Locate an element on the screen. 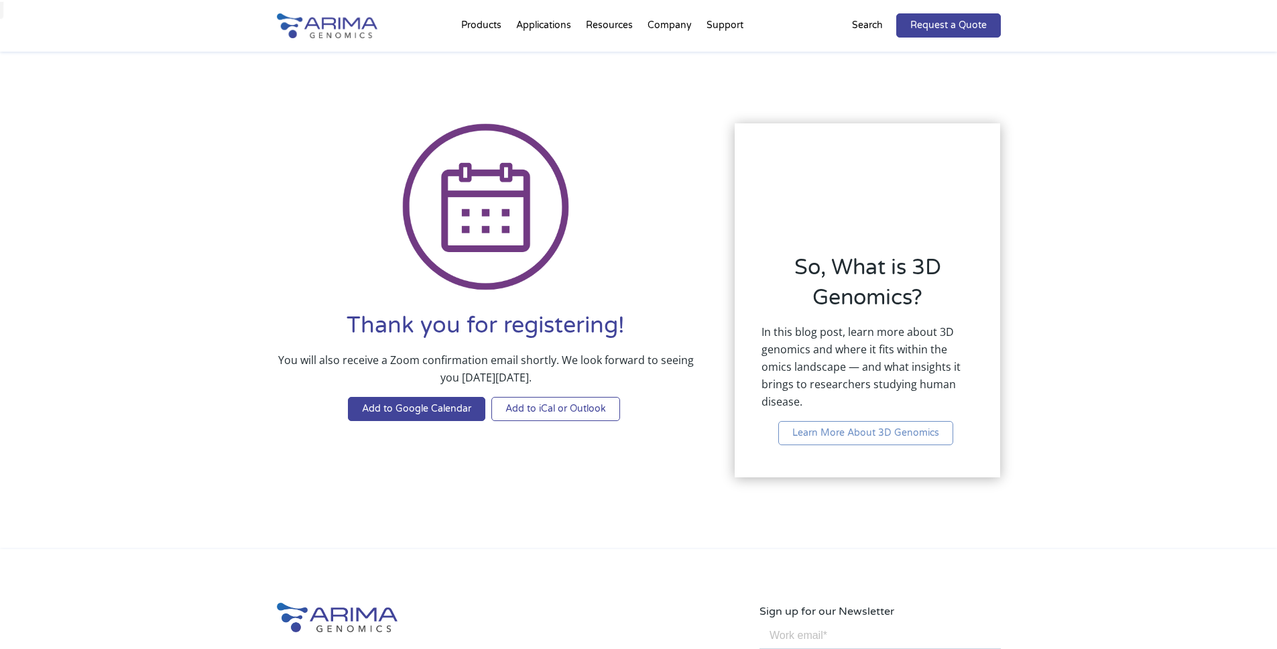 The image size is (1277, 649). a: Learn More About 3D Genomics is located at coordinates (866, 433).